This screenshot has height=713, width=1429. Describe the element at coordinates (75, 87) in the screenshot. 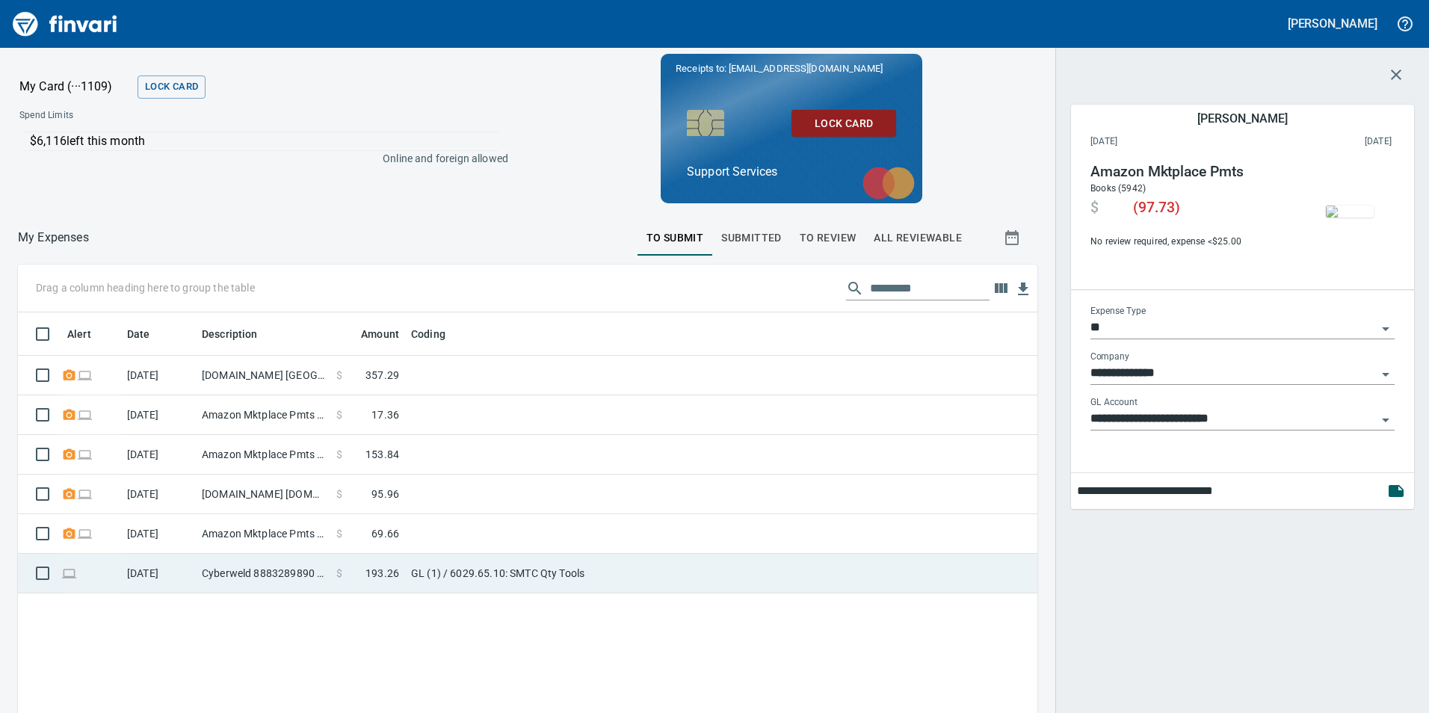

I see `p: My Card (···1109)` at that location.